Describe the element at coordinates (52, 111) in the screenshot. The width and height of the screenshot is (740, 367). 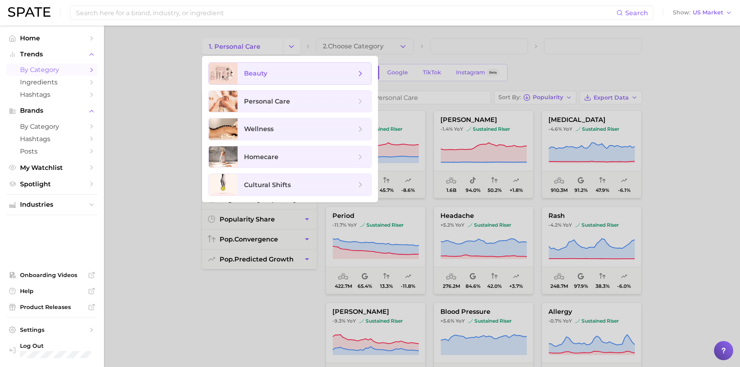
I see `span: Brands` at that location.